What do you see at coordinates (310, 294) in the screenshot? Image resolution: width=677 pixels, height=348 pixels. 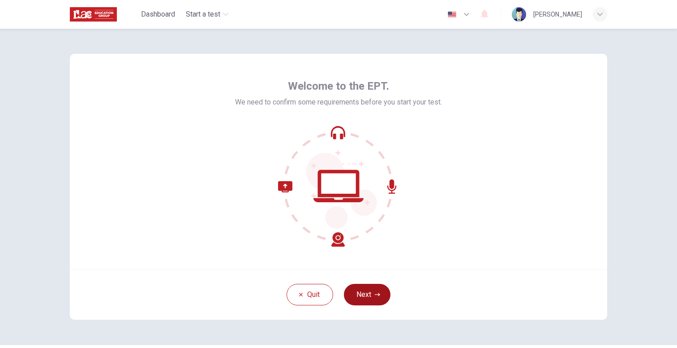 I see `button: Quit` at bounding box center [310, 294].